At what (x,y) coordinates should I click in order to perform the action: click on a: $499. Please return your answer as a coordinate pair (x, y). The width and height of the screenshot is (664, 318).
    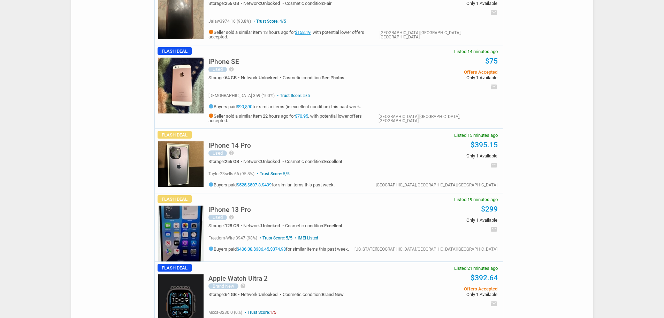
    Looking at the image, I should click on (267, 184).